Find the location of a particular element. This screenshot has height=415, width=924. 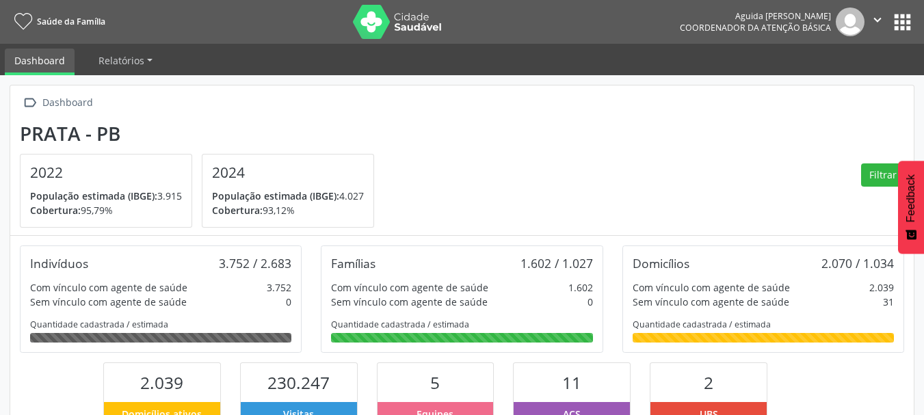

span: 11 is located at coordinates (572, 382).